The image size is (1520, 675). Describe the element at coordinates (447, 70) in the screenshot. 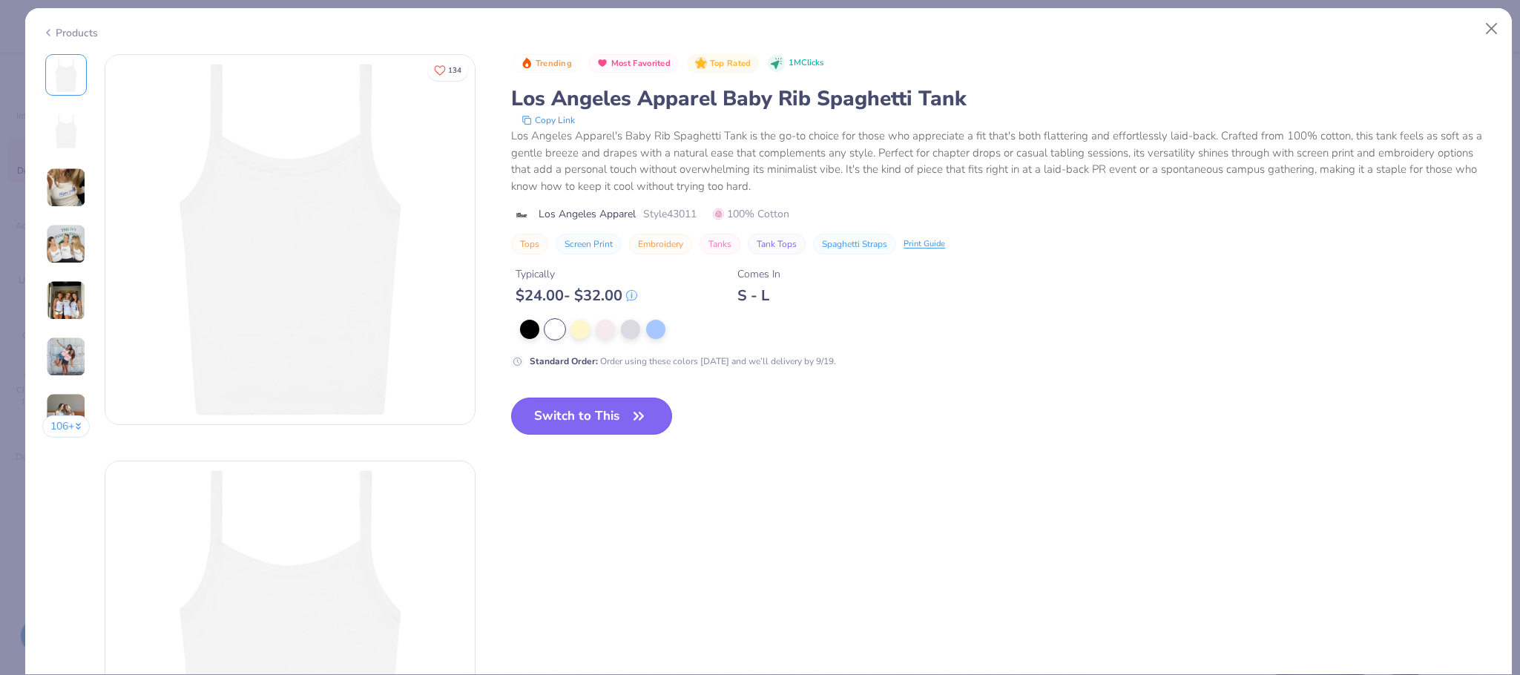

I see `button: Like` at that location.